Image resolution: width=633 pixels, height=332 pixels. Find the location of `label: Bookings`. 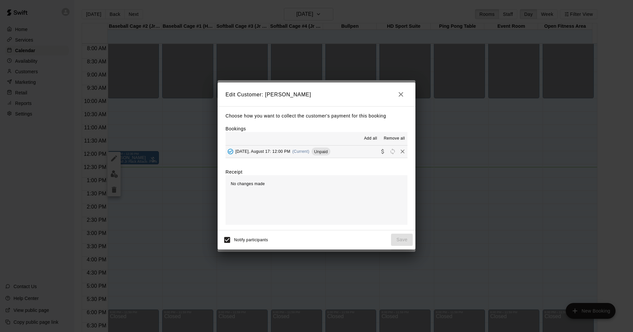

label: Bookings is located at coordinates (236, 129).